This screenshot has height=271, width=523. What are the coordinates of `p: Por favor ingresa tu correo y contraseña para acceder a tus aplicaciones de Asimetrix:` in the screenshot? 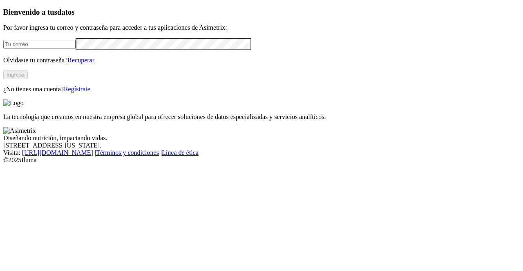 It's located at (261, 28).